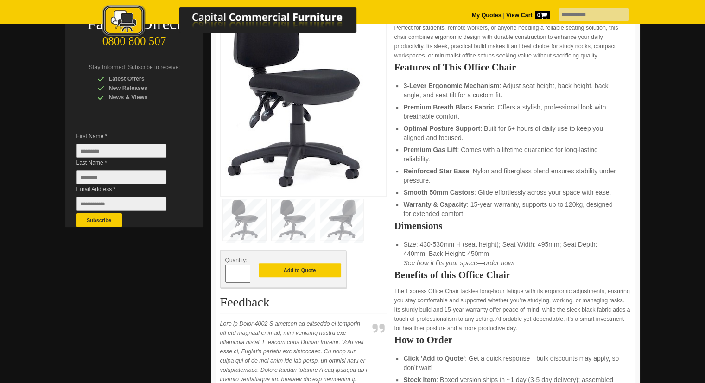 The image size is (705, 383). Describe the element at coordinates (512, 112) in the screenshot. I see `li: : Offers a stylish, professional look with breathable comfort.` at that location.